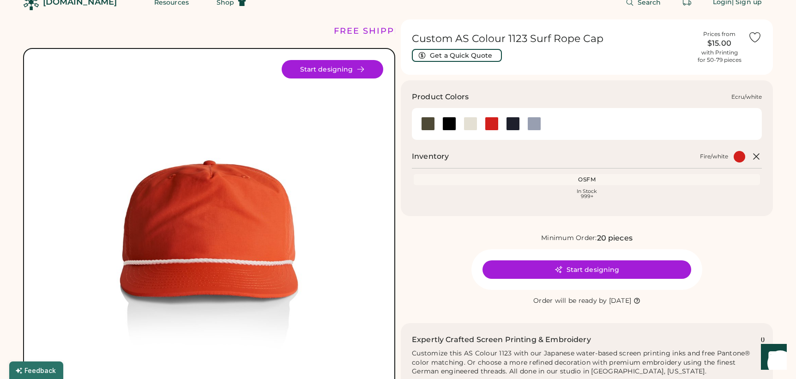 The image size is (796, 379). What do you see at coordinates (373, 31) in the screenshot?
I see `div: FREE SHIPPING` at bounding box center [373, 31].